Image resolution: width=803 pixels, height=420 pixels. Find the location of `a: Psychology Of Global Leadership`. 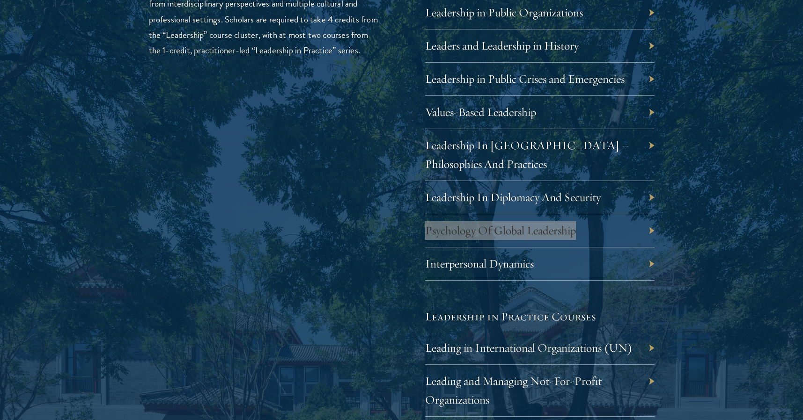

a: Psychology Of Global Leadership is located at coordinates (500, 230).